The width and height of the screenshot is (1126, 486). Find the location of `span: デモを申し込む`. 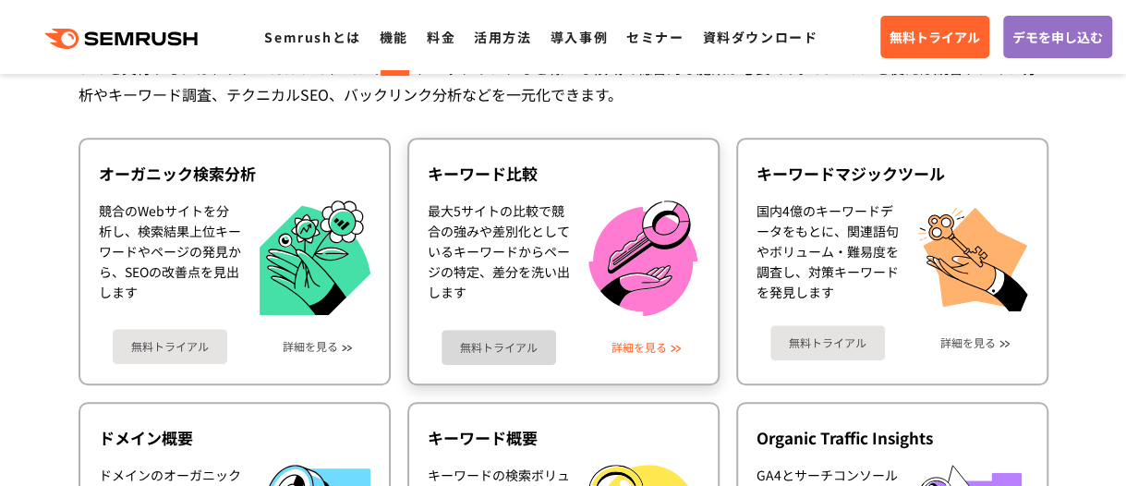

span: デモを申し込む is located at coordinates (1058, 37).